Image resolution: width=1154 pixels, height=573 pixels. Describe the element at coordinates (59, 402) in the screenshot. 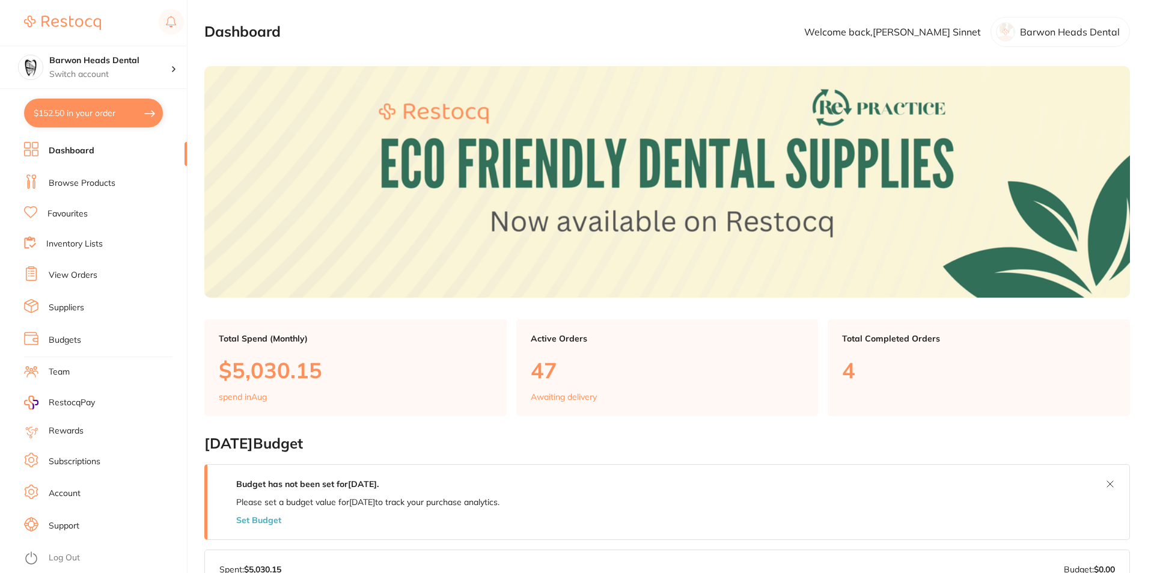

I see `a: RestocqPay` at that location.